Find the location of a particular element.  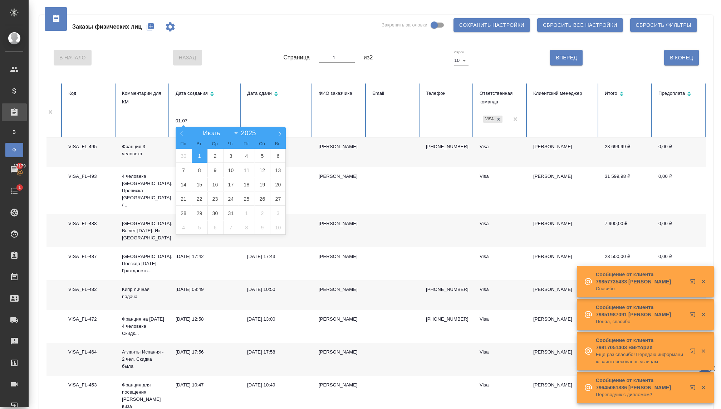

div: VISA_FL-488 is located at coordinates (89, 224).